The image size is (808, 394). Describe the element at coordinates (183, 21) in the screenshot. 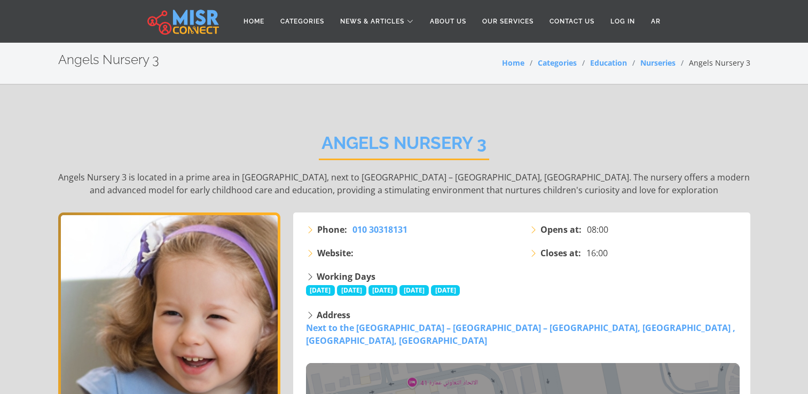

I see `img: main.misr_connect` at that location.